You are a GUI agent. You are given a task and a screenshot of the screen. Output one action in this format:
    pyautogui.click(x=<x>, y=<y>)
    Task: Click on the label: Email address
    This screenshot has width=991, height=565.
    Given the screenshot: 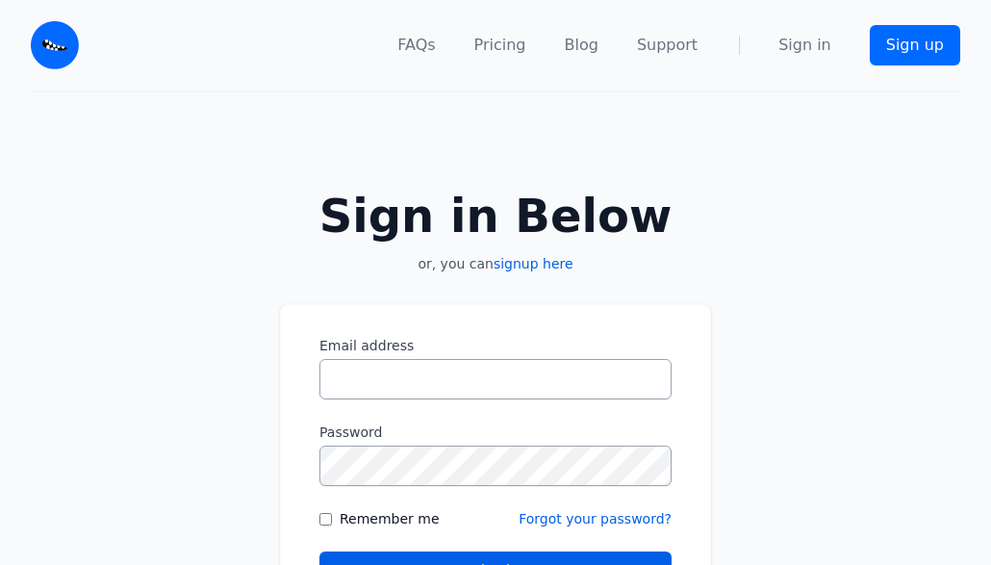 What is the action you would take?
    pyautogui.click(x=495, y=345)
    